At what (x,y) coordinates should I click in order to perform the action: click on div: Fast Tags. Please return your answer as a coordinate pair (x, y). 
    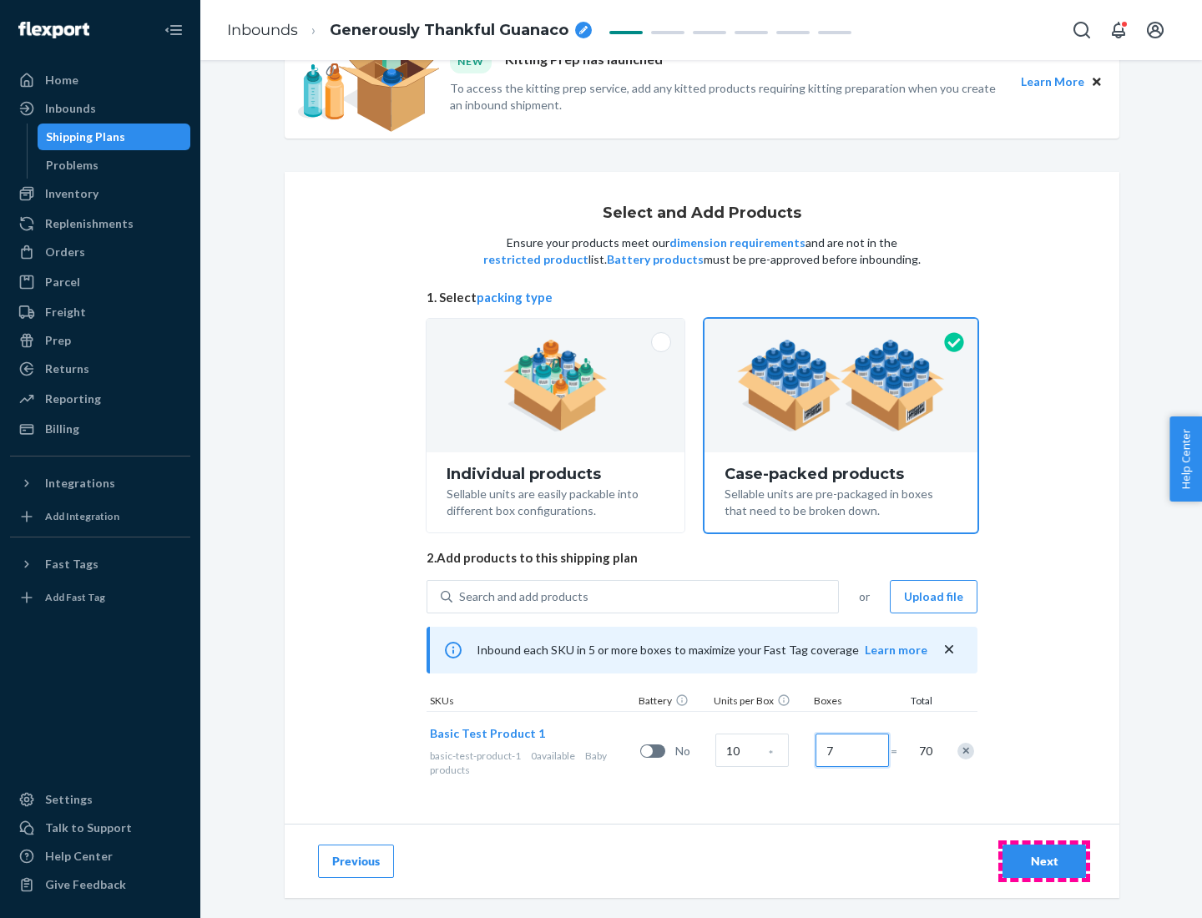
    Looking at the image, I should click on (72, 564).